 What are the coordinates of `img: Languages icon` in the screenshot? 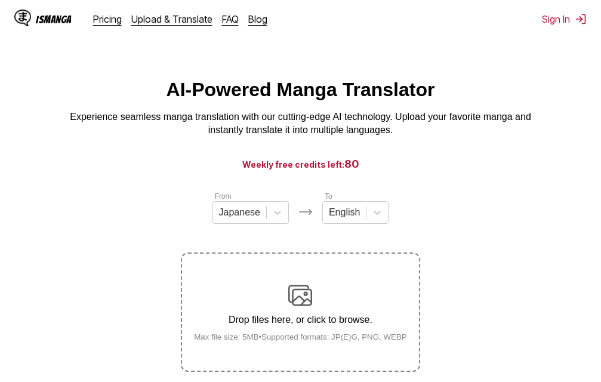 It's located at (306, 212).